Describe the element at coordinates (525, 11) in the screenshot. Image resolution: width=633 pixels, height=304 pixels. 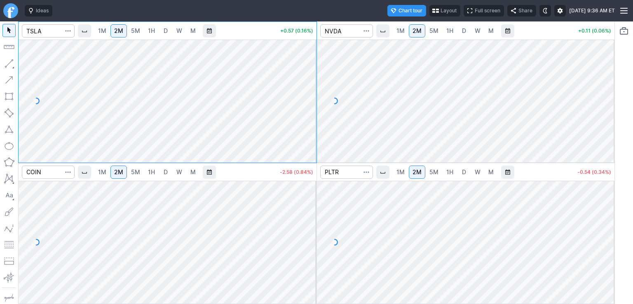
I see `span: Share` at that location.